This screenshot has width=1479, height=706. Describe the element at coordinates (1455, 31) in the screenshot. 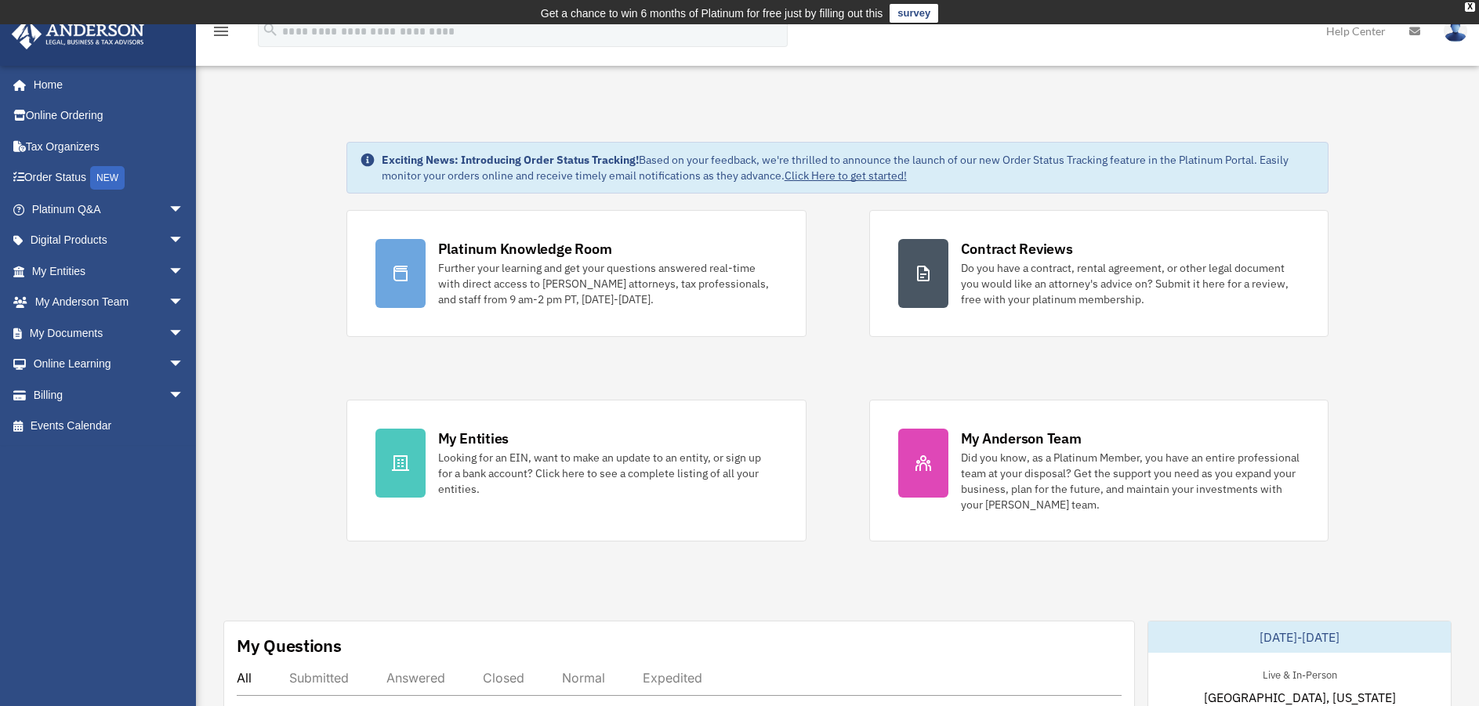

I see `img: User Pic` at that location.